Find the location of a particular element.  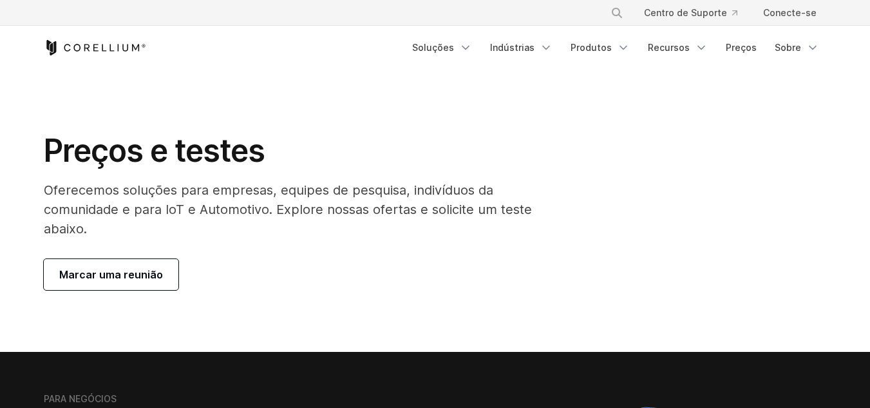

a: Marcar uma reunião is located at coordinates (111, 274).